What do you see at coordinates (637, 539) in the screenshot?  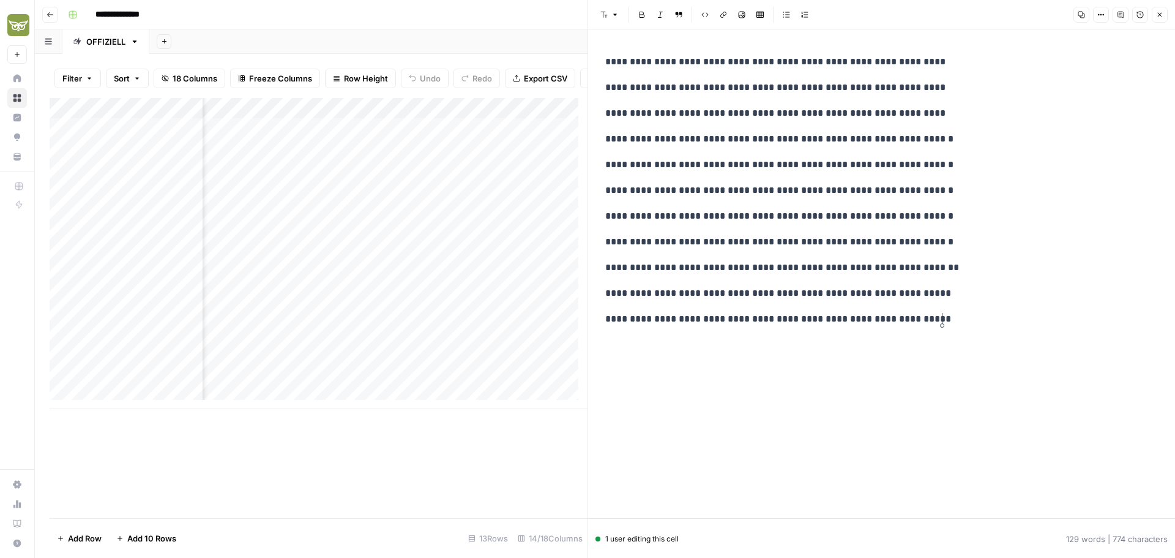 I see `div: 1 user editing this cell` at bounding box center [637, 539].